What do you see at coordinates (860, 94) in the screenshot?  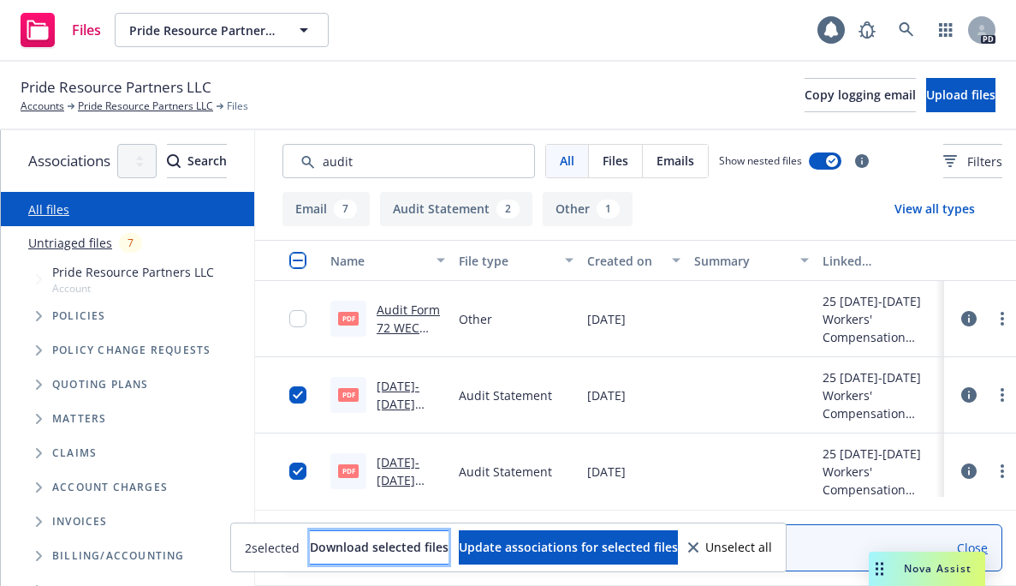 I see `span: Copy logging email` at bounding box center [860, 94].